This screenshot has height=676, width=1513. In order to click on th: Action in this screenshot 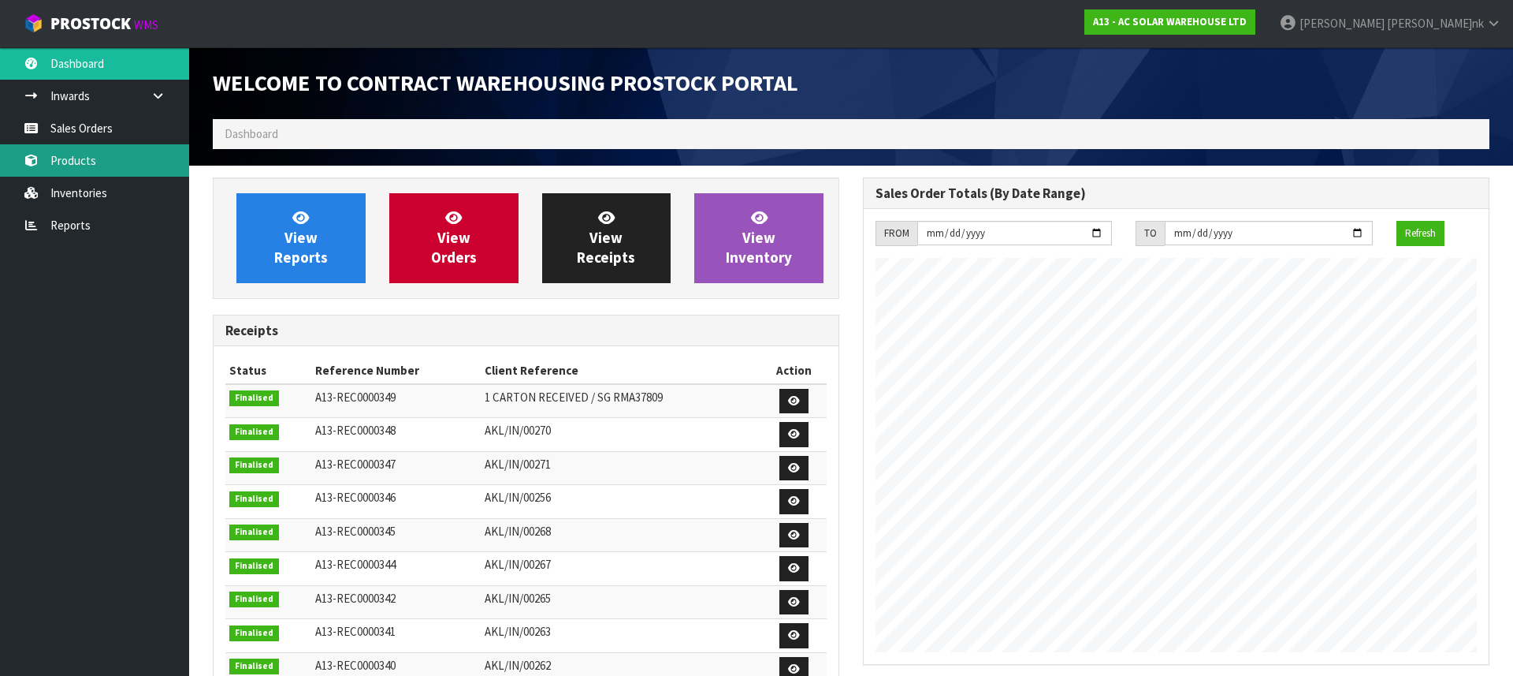, I will do `click(794, 370)`.